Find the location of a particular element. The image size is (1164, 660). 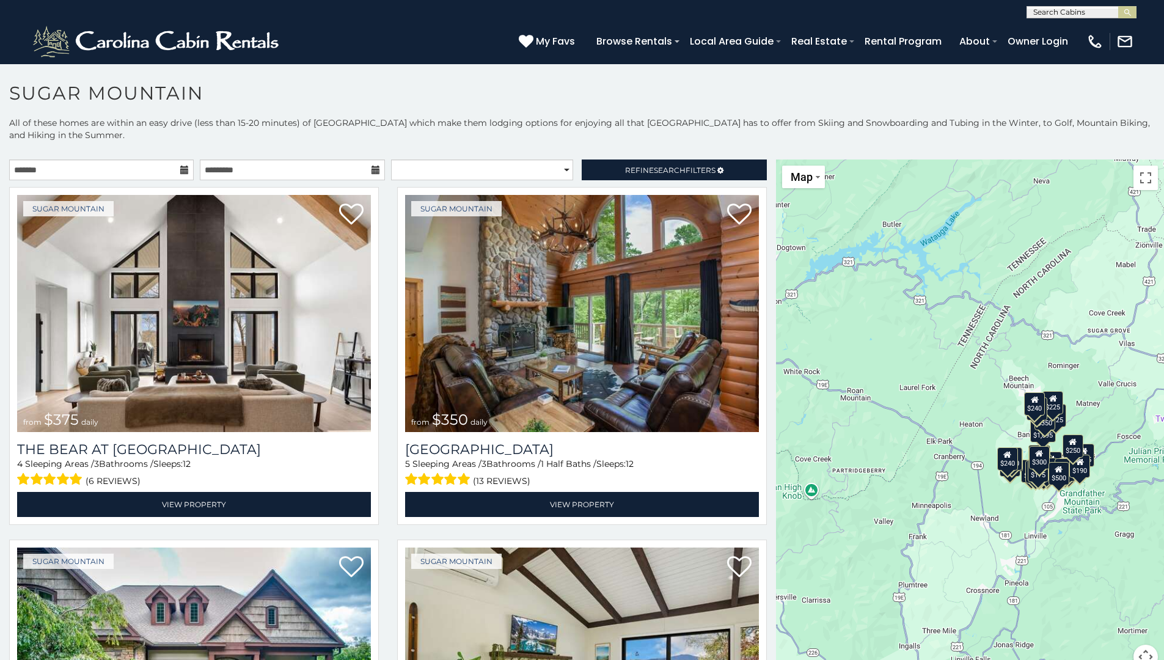

span: Refine Filters is located at coordinates (670, 170).